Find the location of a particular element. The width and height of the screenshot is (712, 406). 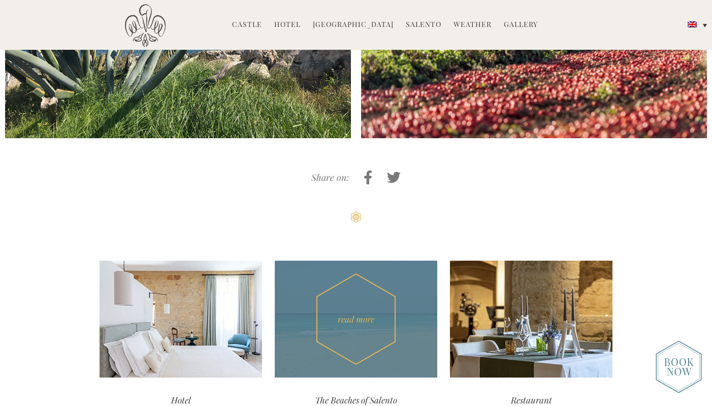

a: Hotel is located at coordinates (287, 25).